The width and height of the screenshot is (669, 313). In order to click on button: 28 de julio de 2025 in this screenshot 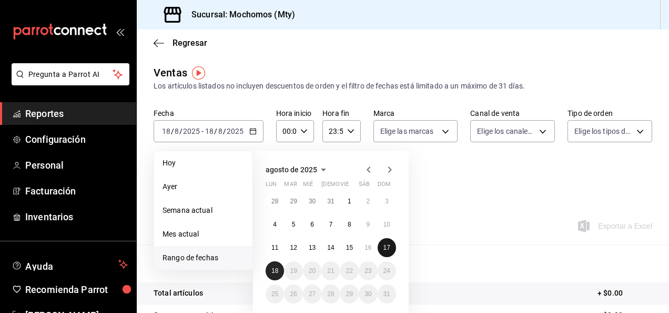, I will do `click(275, 201)`.